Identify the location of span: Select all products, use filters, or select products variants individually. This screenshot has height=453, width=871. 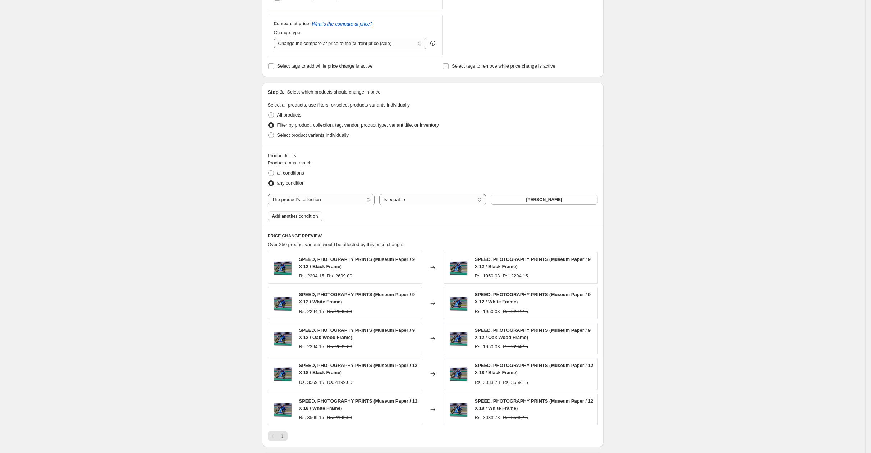
(339, 105).